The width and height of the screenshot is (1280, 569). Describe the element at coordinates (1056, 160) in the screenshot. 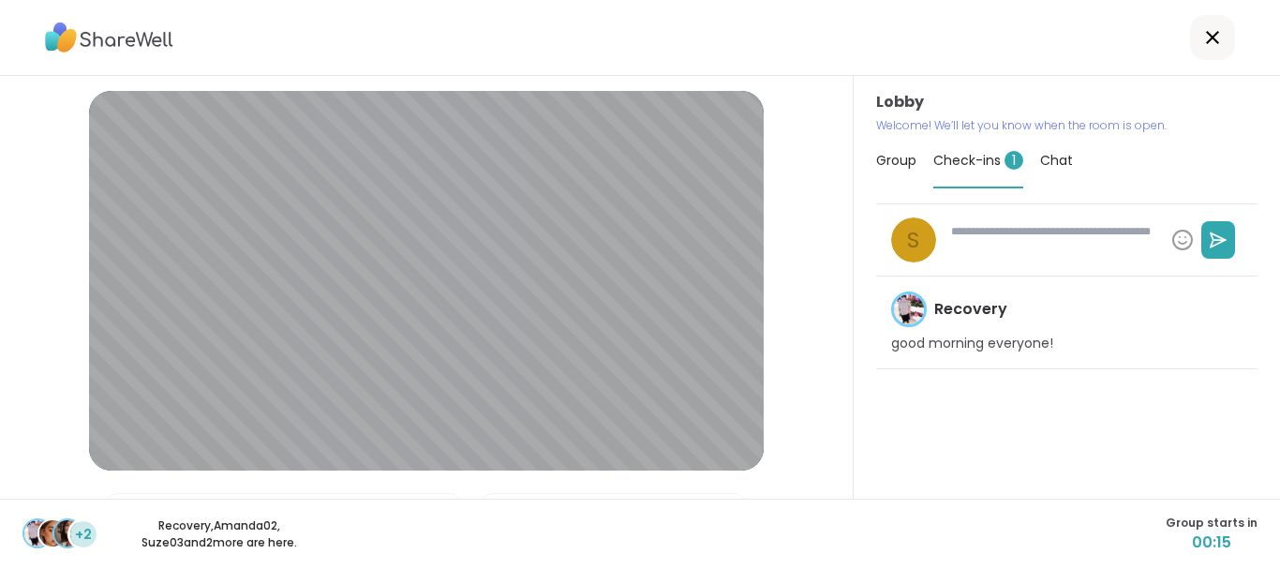

I see `span: Chat` at that location.